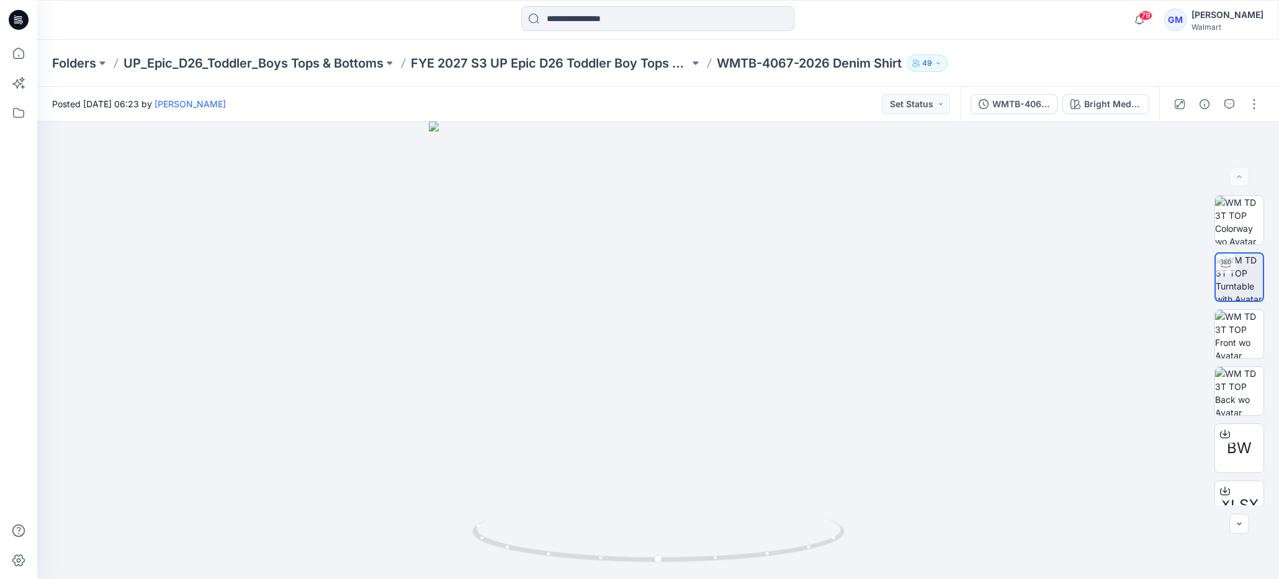 The image size is (1279, 579). Describe the element at coordinates (809, 63) in the screenshot. I see `p: WMTB-4067-2026 Denim Shirt` at that location.